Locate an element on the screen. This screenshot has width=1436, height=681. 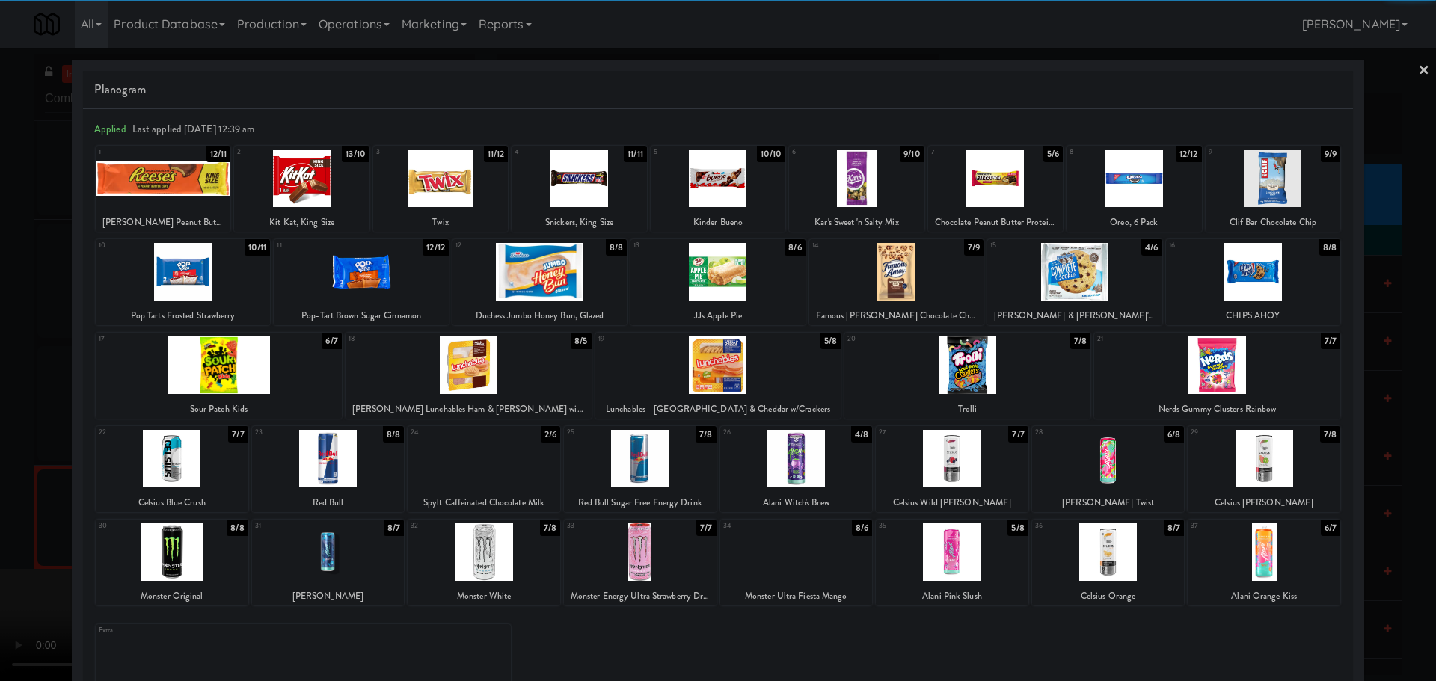
div: 31 is located at coordinates (292, 526).